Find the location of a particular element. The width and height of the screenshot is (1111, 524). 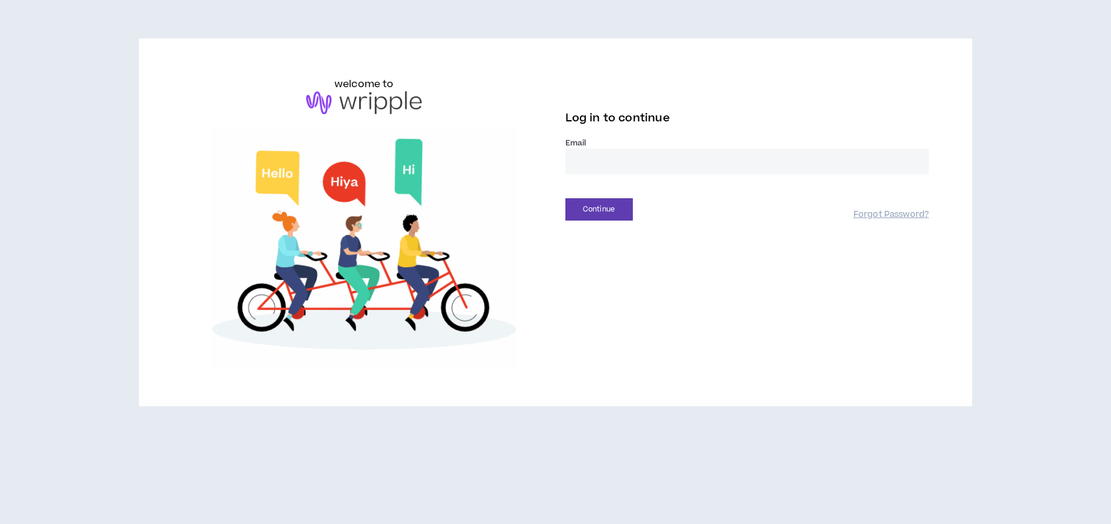

button: Continue is located at coordinates (599, 209).